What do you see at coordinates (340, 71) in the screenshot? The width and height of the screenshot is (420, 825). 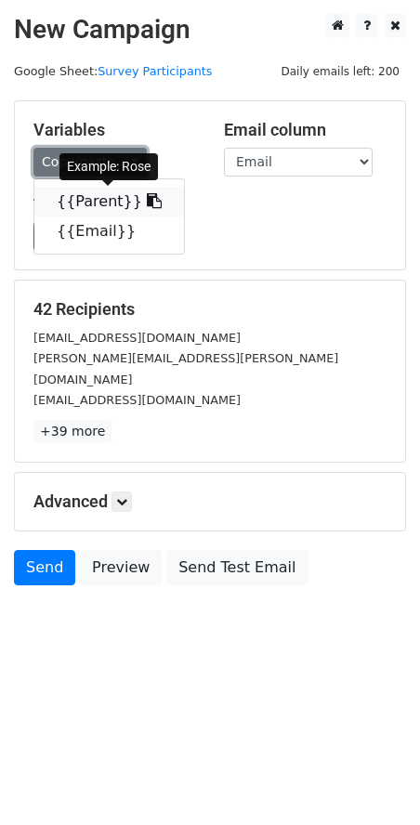 I see `a: Daily emails left: 200` at bounding box center [340, 71].